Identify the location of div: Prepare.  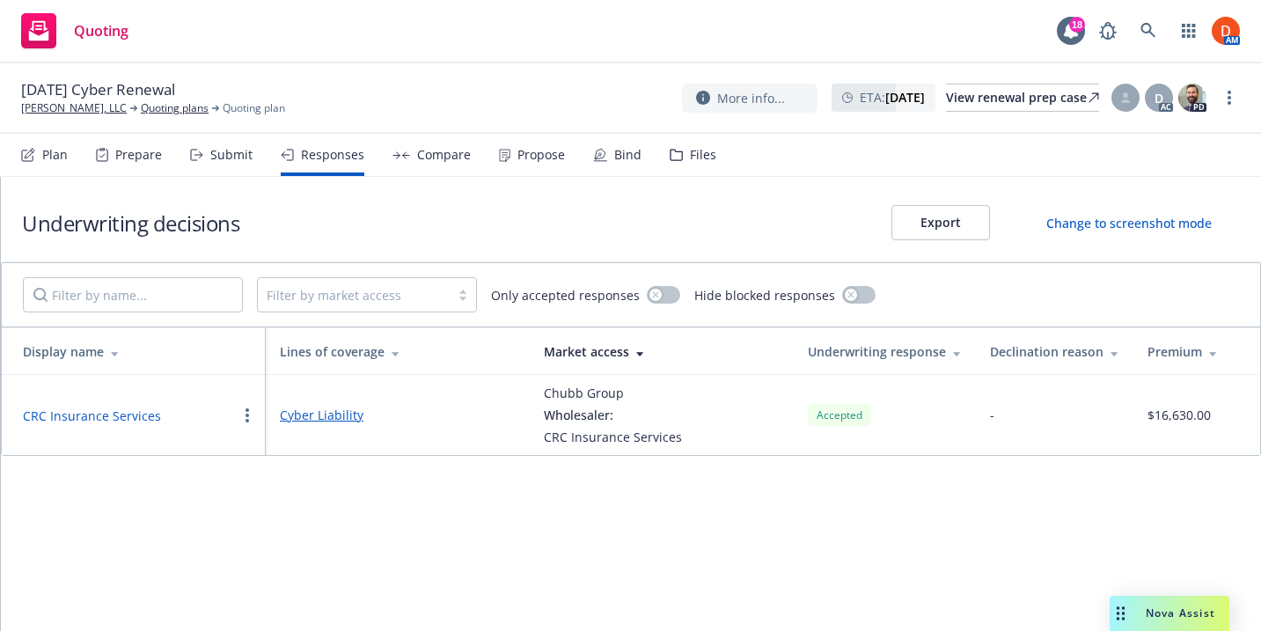
(138, 155).